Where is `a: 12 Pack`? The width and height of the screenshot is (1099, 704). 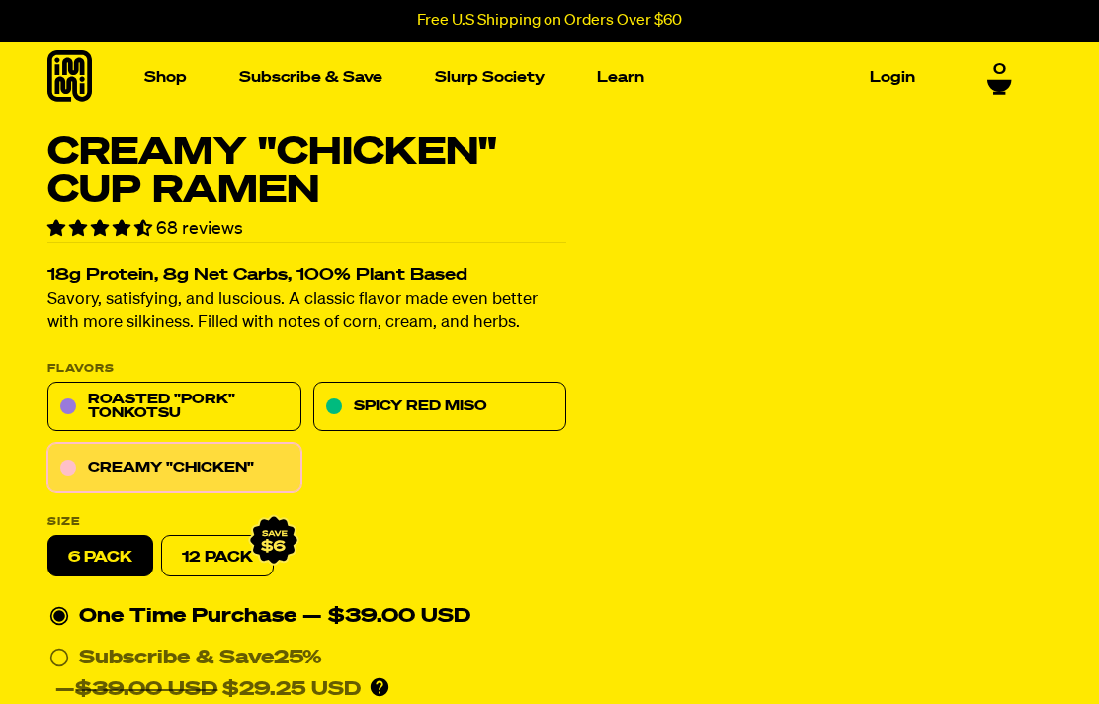 a: 12 Pack is located at coordinates (218, 557).